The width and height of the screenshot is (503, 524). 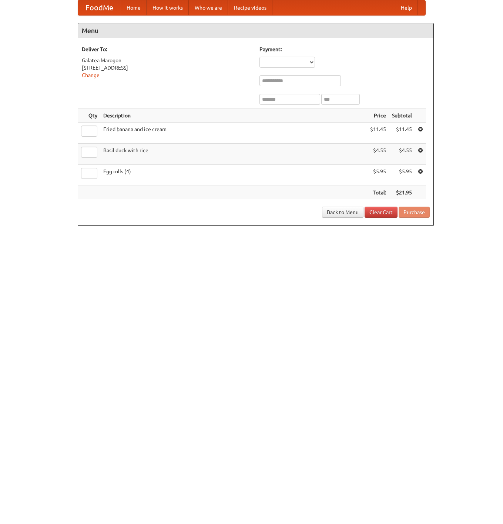 I want to click on h5: Payment:, so click(x=345, y=49).